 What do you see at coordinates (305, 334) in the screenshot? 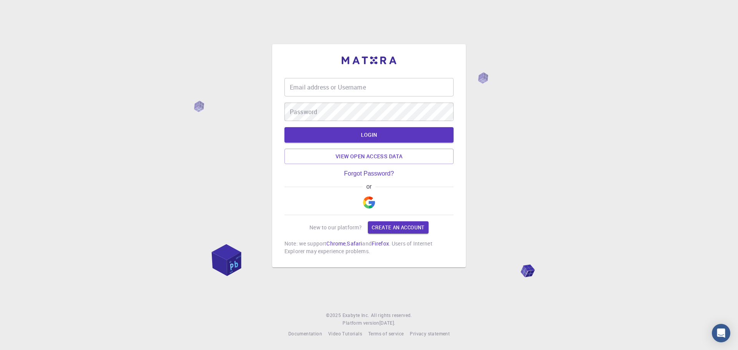
I see `span: Documentation` at bounding box center [305, 334].